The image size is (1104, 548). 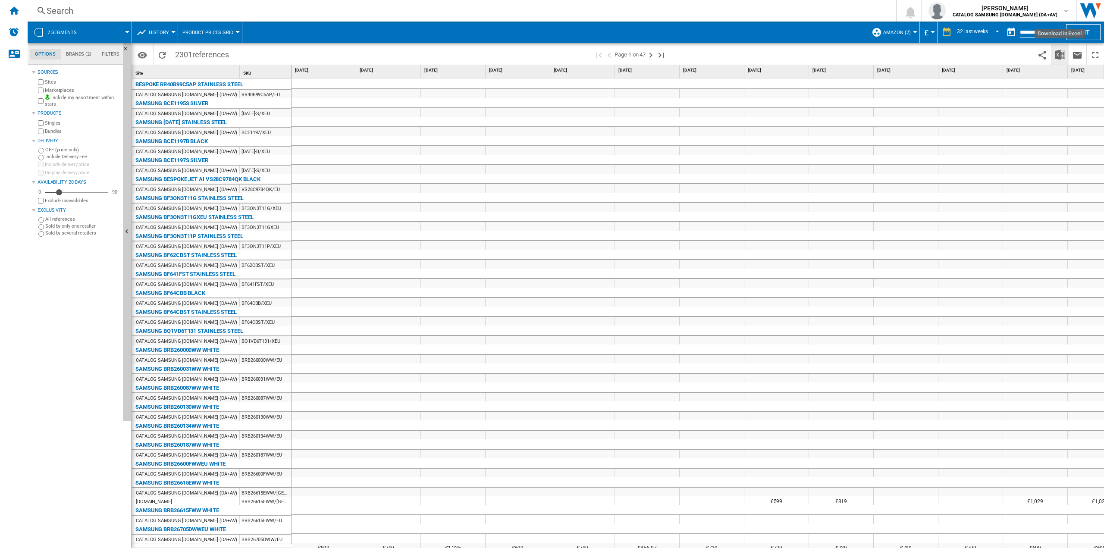 I want to click on button: Open calendar, so click(x=1053, y=31).